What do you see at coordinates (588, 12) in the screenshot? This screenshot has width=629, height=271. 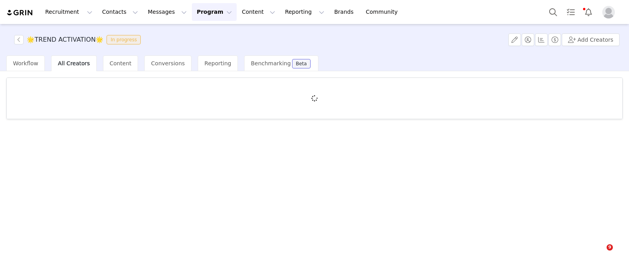 I see `button: Notifications` at bounding box center [588, 12].